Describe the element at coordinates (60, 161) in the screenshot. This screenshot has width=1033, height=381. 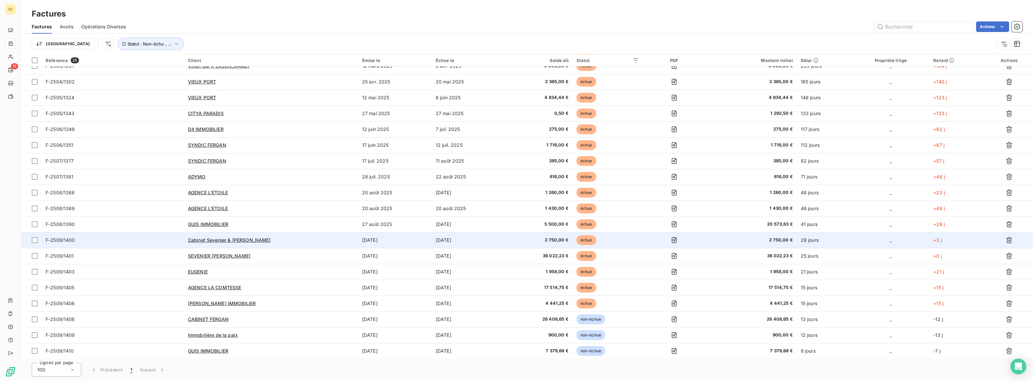
I see `span: F-2507/1377` at that location.